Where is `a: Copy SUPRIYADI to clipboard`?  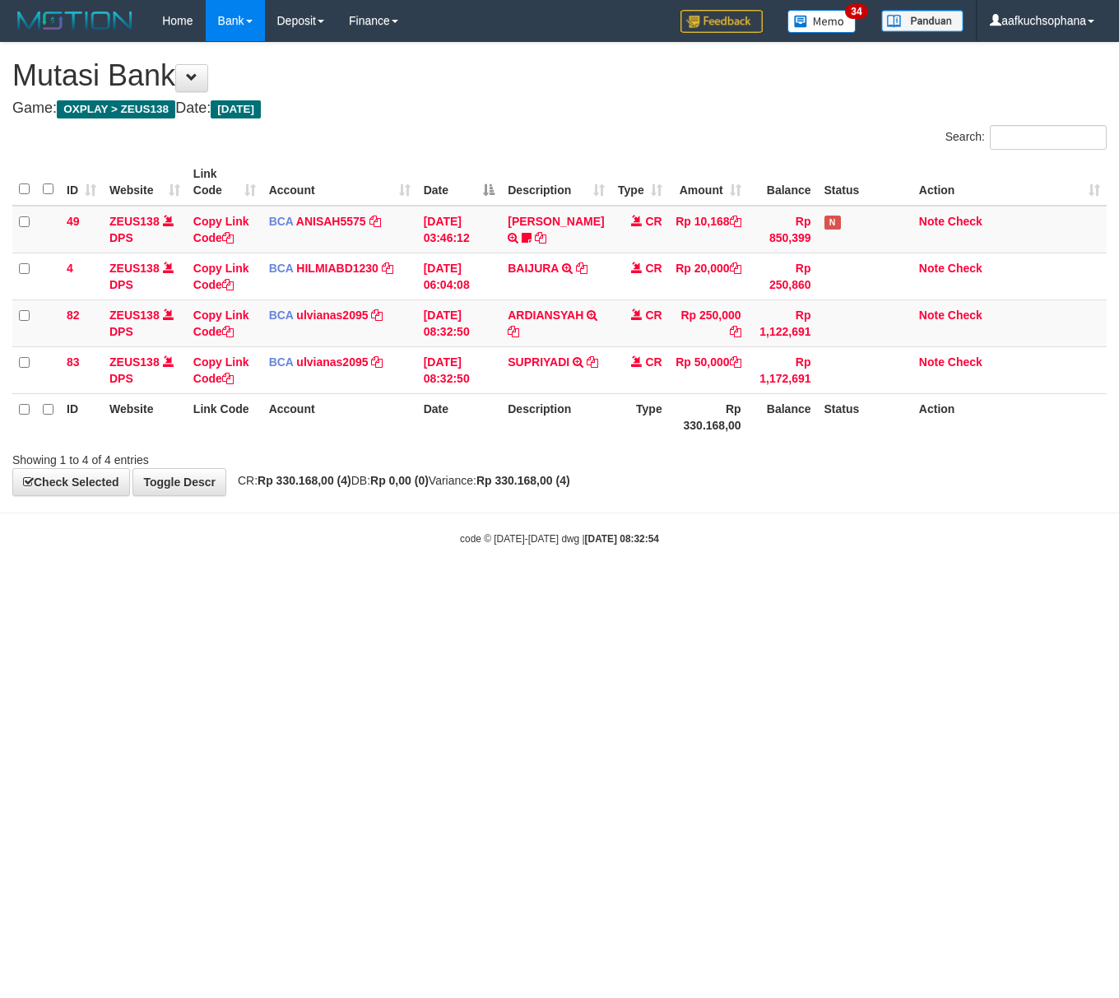 a: Copy SUPRIYADI to clipboard is located at coordinates (592, 362).